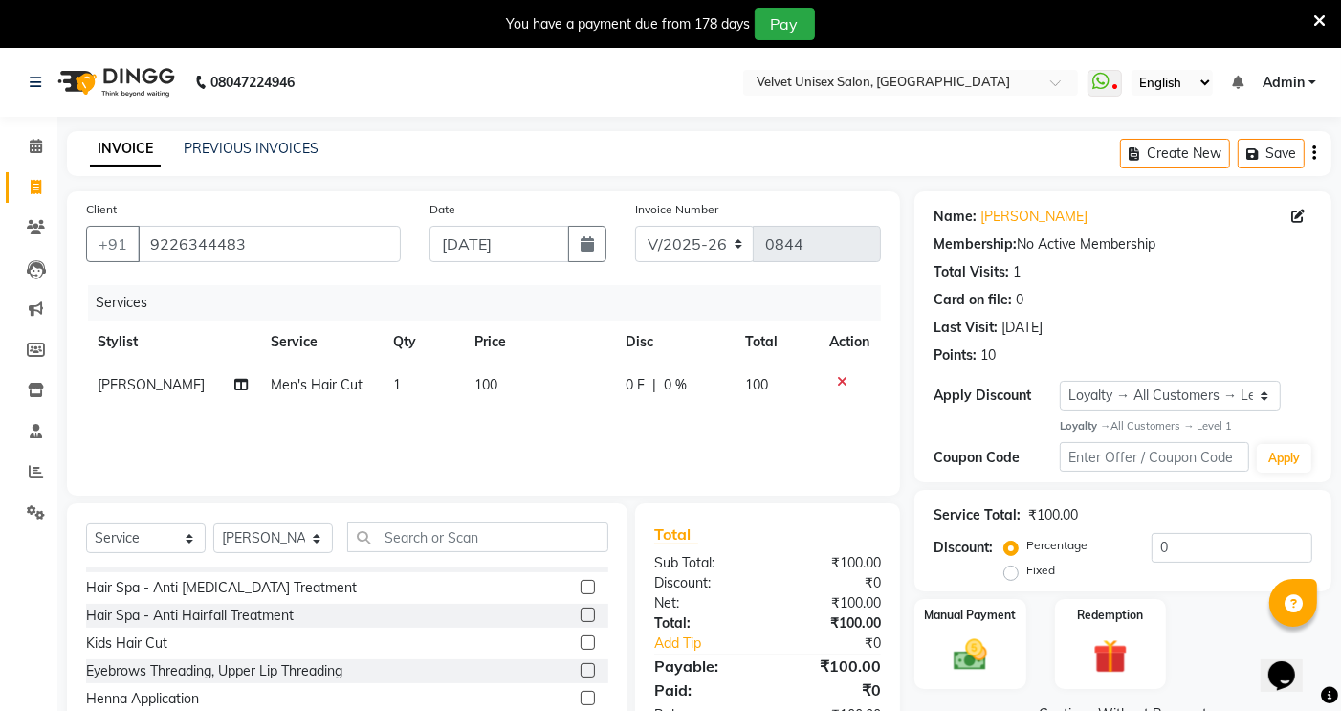  What do you see at coordinates (629, 24) in the screenshot?
I see `div: You have a payment due from 178 days` at bounding box center [629, 24].